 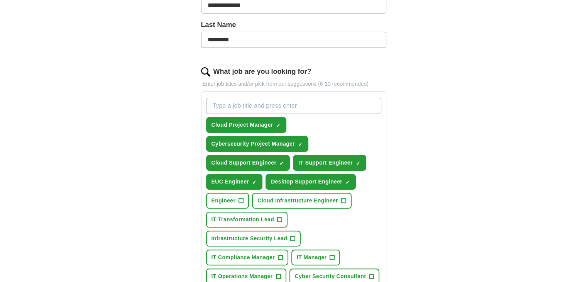 I want to click on input: Type a job title and press enter, so click(x=294, y=106).